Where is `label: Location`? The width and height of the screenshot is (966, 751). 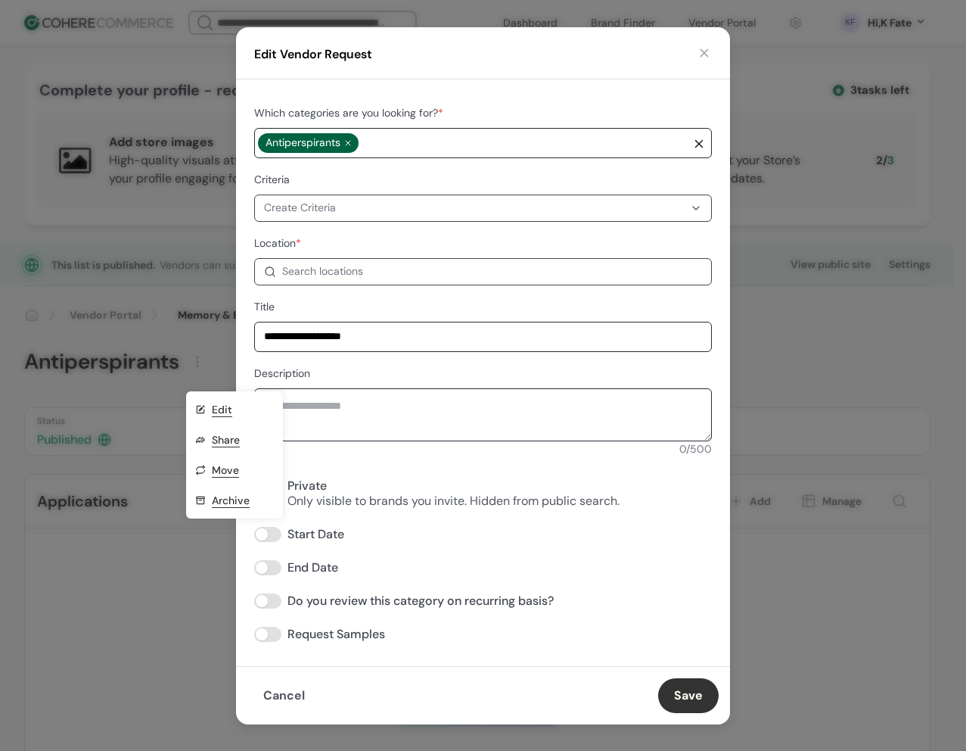 label: Location is located at coordinates (278, 243).